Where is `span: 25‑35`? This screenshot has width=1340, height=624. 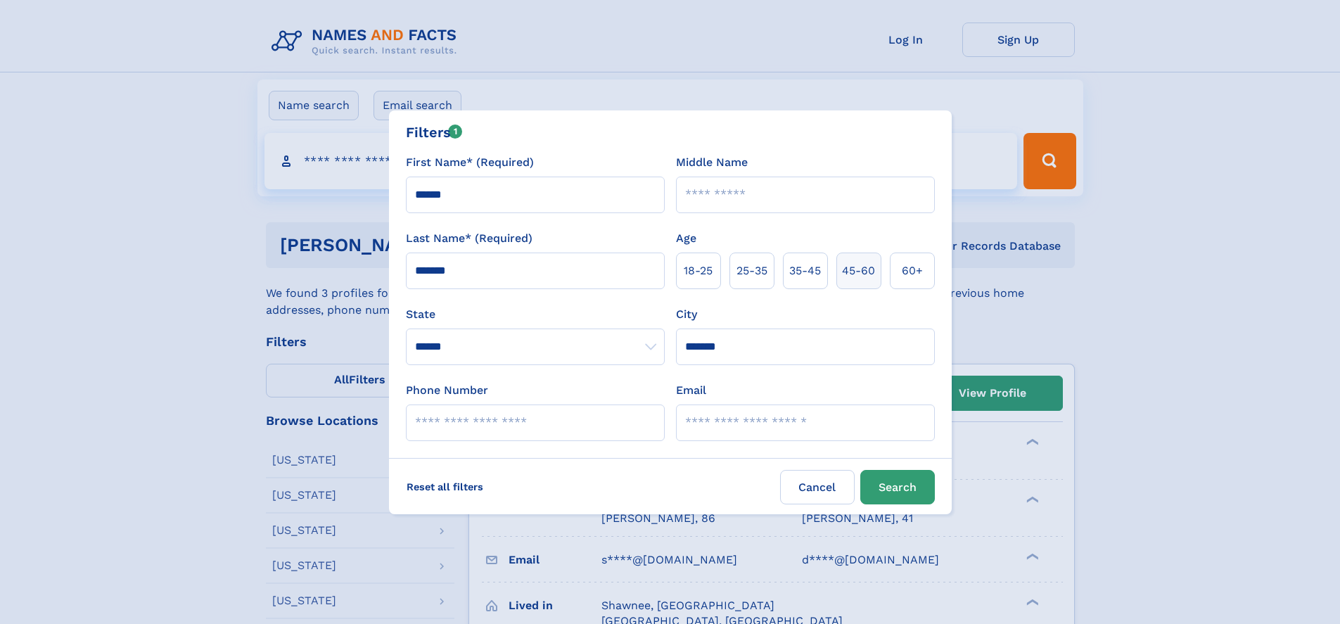
span: 25‑35 is located at coordinates (752, 271).